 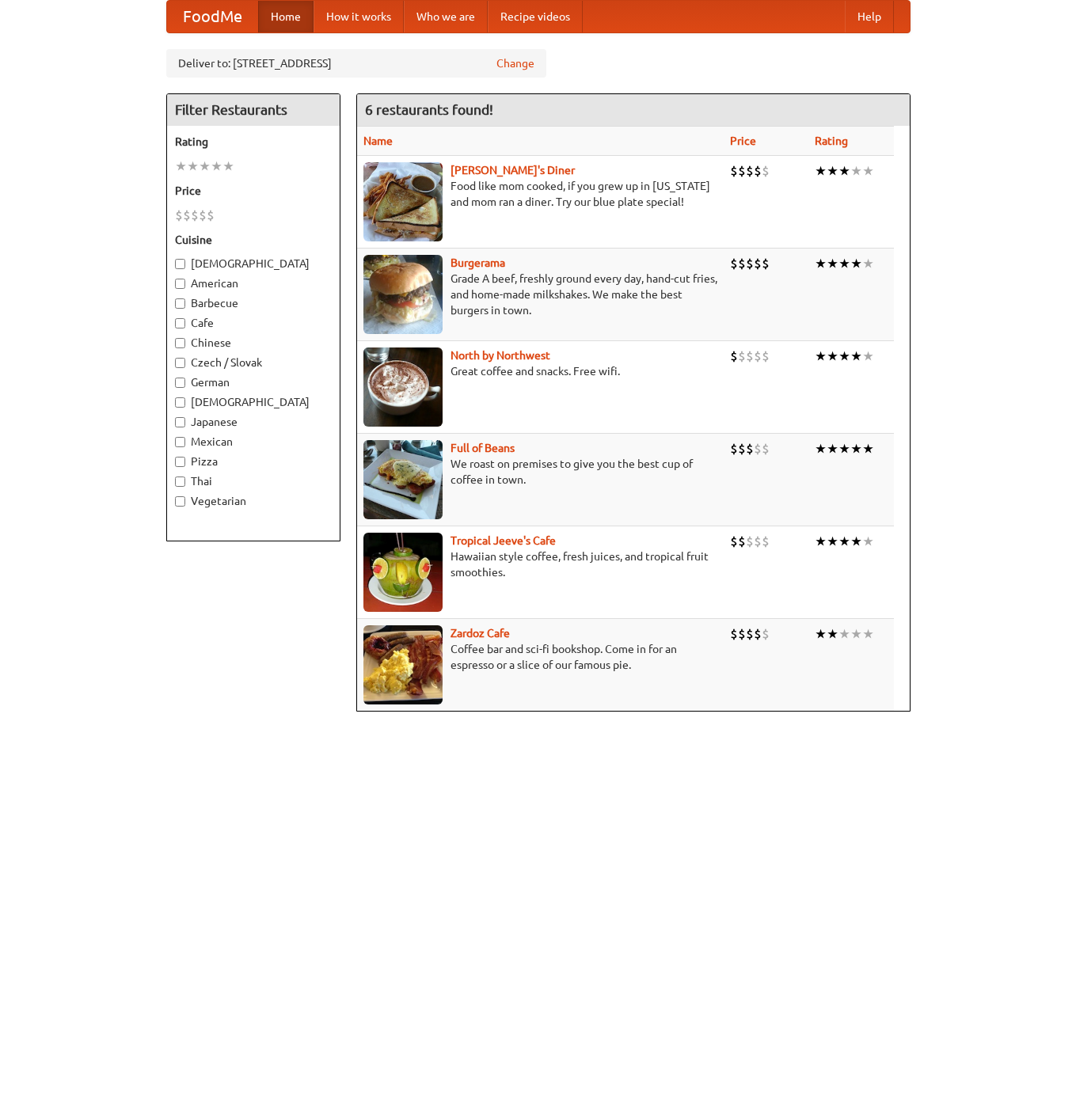 I want to click on img: burgerama.jpg, so click(x=403, y=295).